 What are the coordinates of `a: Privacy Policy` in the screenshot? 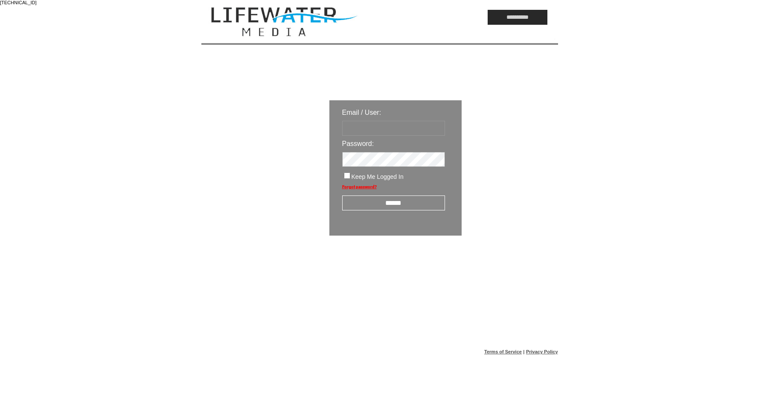 It's located at (542, 351).